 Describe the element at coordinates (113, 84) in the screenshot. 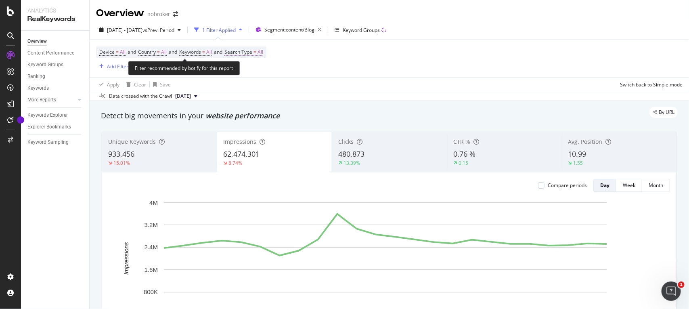

I see `div: Apply` at that location.